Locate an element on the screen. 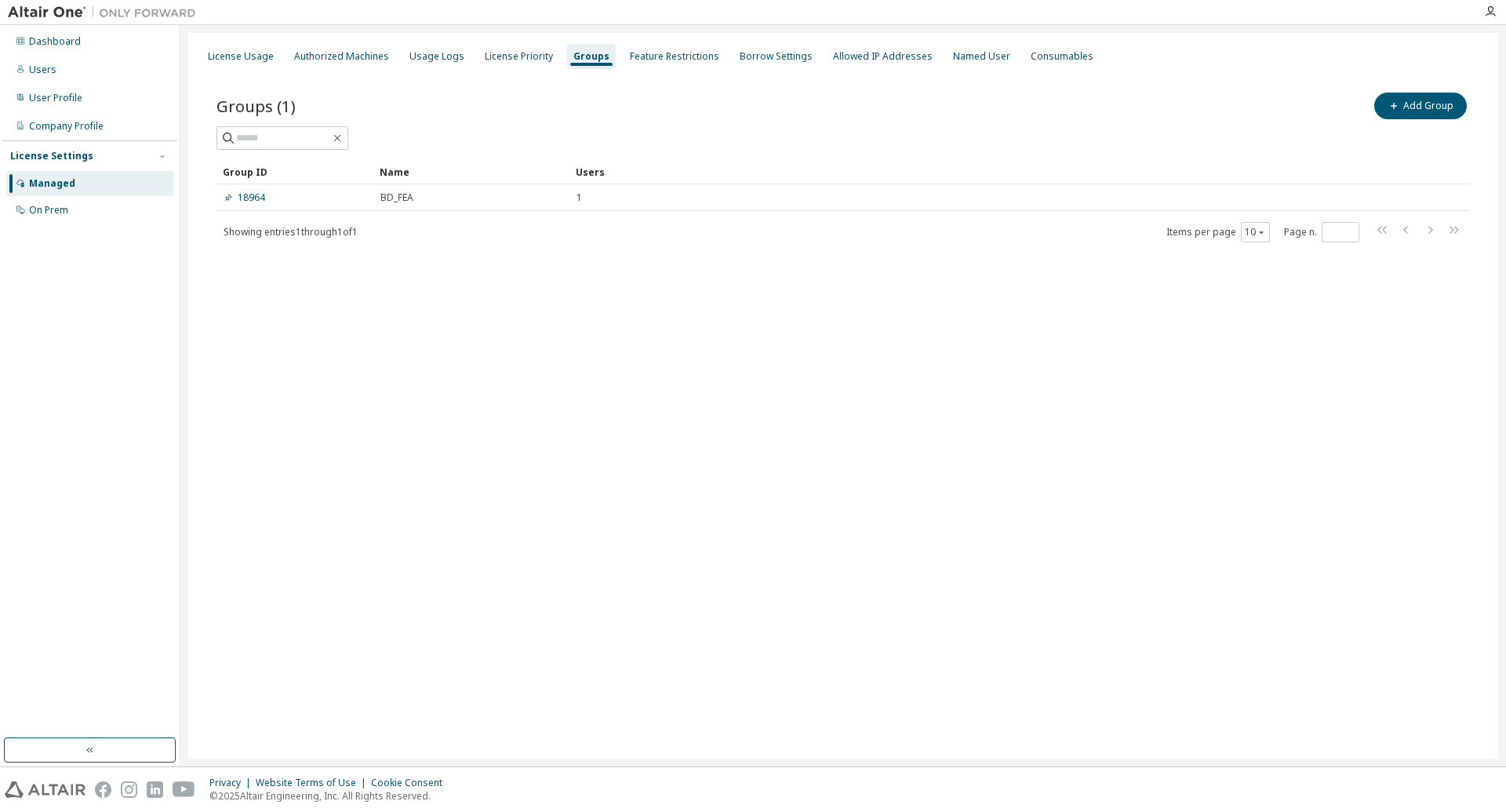 The height and width of the screenshot is (812, 1506). button: Add Group is located at coordinates (1420, 106).